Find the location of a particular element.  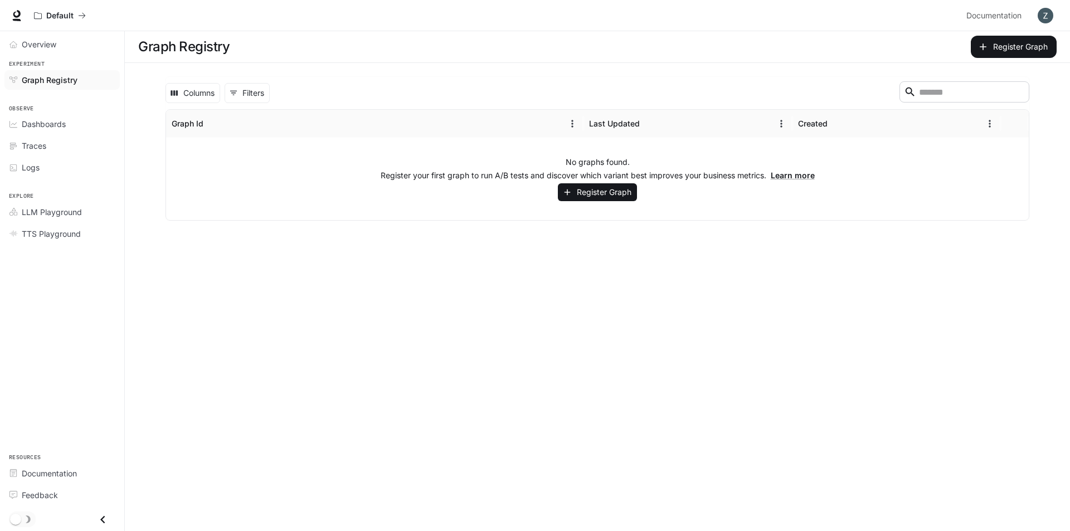

p: No graphs found. is located at coordinates (597, 162).